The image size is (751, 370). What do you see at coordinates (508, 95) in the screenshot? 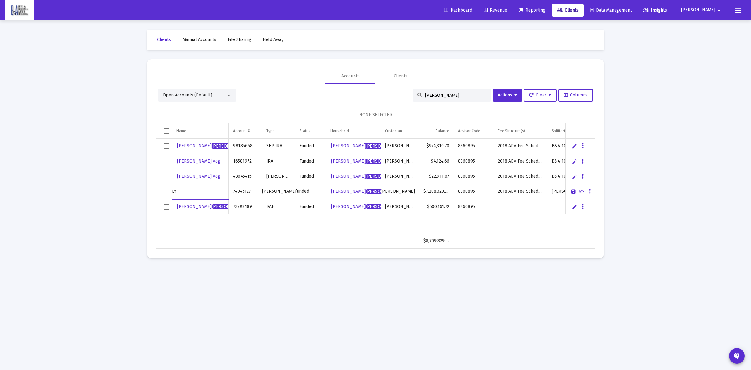
I see `span: Actions` at bounding box center [508, 95].